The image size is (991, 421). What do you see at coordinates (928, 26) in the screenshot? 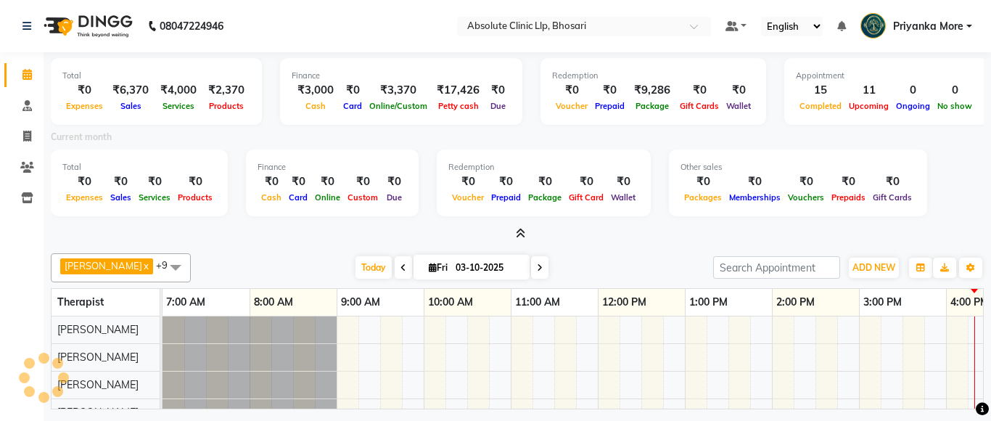
I see `span: Priyanka More` at bounding box center [928, 26].